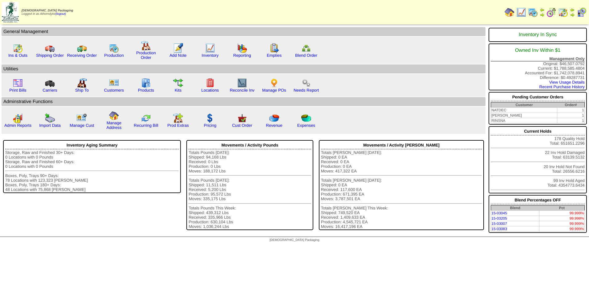 Image resolution: width=589 pixels, height=285 pixels. What do you see at coordinates (82, 83) in the screenshot?
I see `img: factory2.gif` at bounding box center [82, 83].